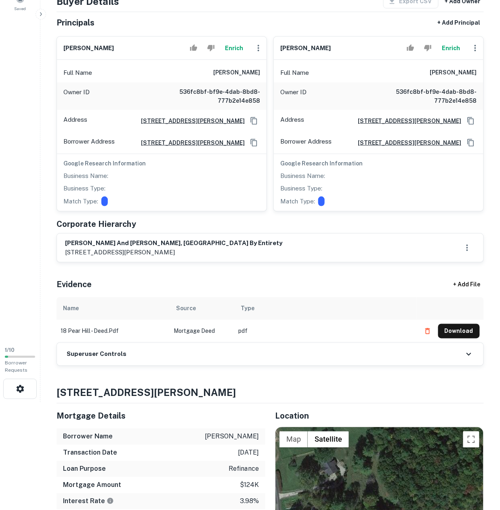 Image resolution: width=500 pixels, height=510 pixels. What do you see at coordinates (202, 308) in the screenshot?
I see `th: Source` at bounding box center [202, 308].